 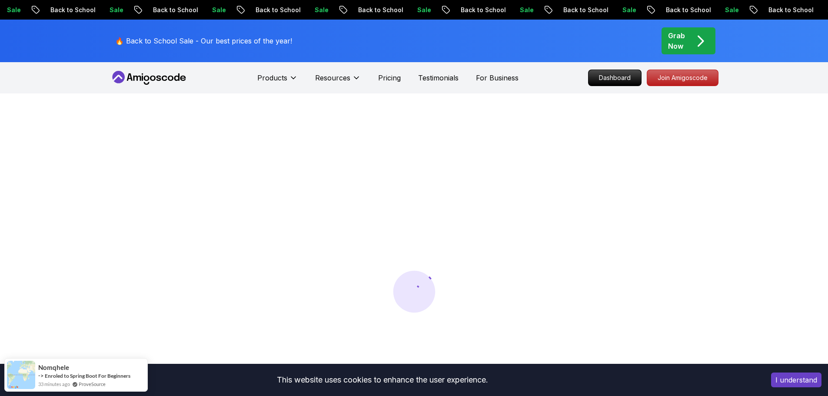 I want to click on span: 33 minutes ago, so click(x=54, y=384).